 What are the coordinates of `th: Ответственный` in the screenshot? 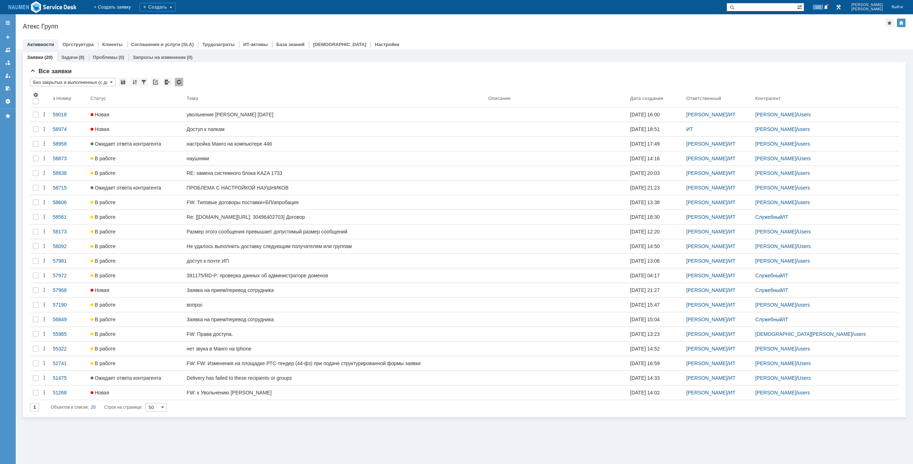 It's located at (718, 98).